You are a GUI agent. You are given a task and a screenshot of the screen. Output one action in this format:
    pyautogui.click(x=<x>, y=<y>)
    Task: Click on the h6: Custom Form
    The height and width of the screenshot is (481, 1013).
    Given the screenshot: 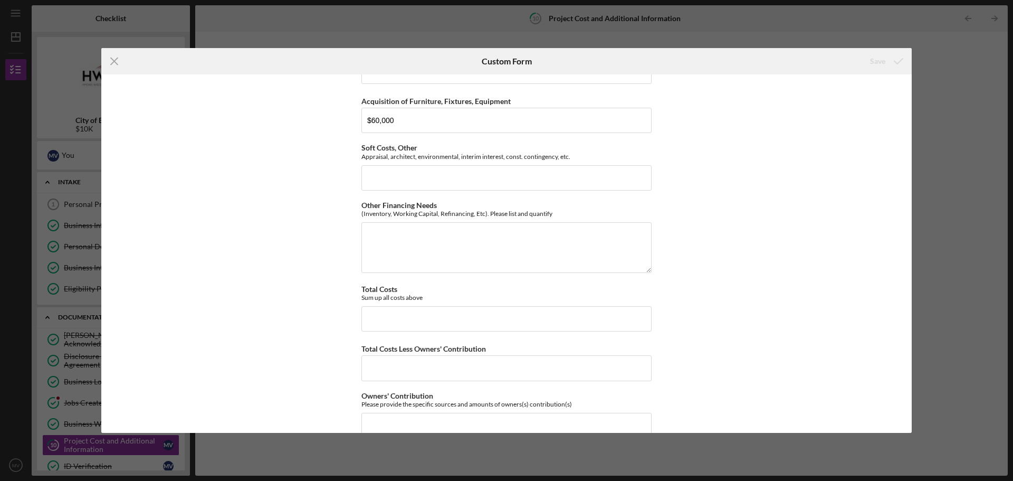 What is the action you would take?
    pyautogui.click(x=507, y=61)
    